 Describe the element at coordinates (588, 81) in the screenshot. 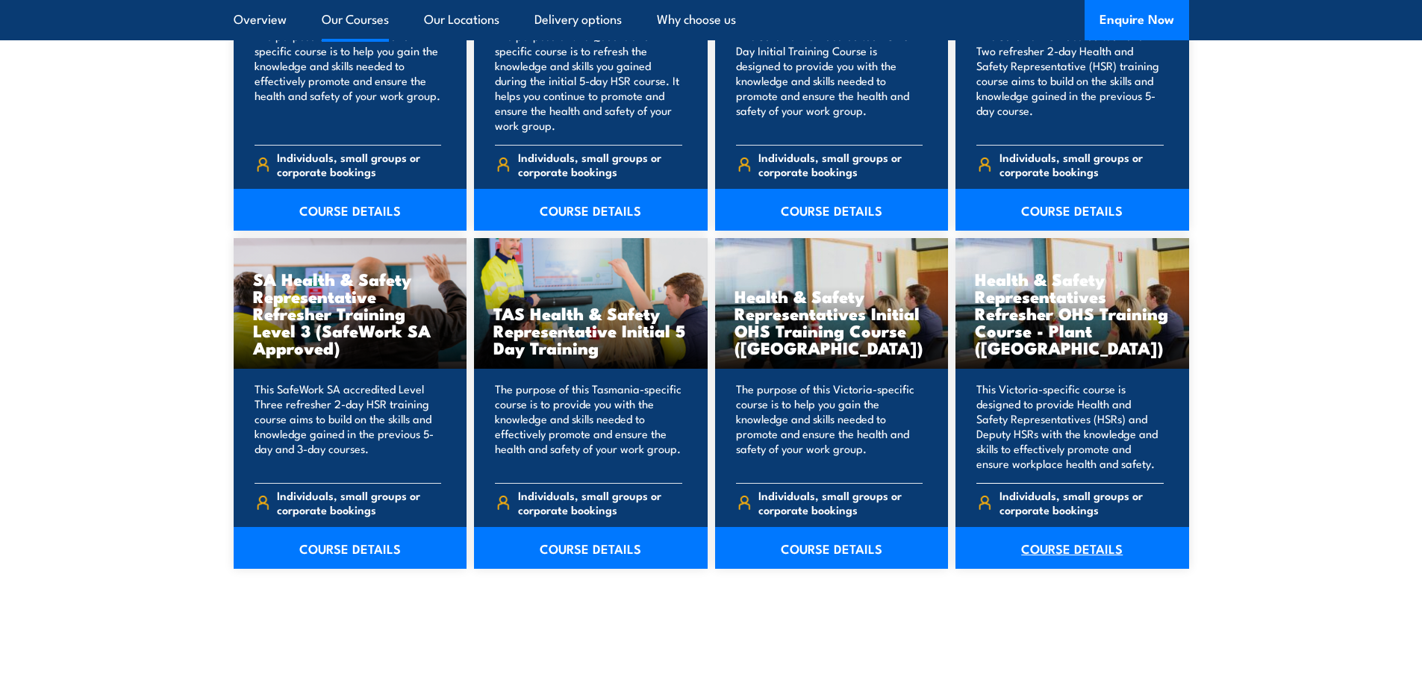

I see `p: The purpose of this Queensland-specific course is to refresh the knowledge and skills you gained ...` at that location.